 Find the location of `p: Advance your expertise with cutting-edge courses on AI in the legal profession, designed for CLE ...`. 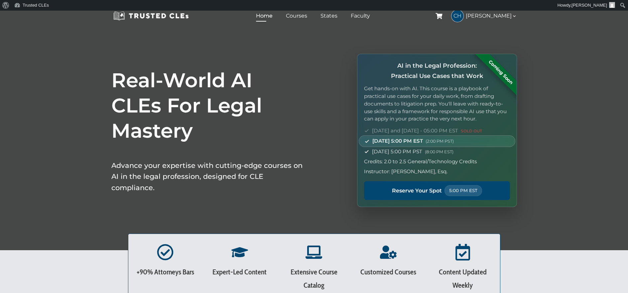

p: Advance your expertise with cutting-edge courses on AI in the legal profession, designed for CLE ... is located at coordinates (208, 177).